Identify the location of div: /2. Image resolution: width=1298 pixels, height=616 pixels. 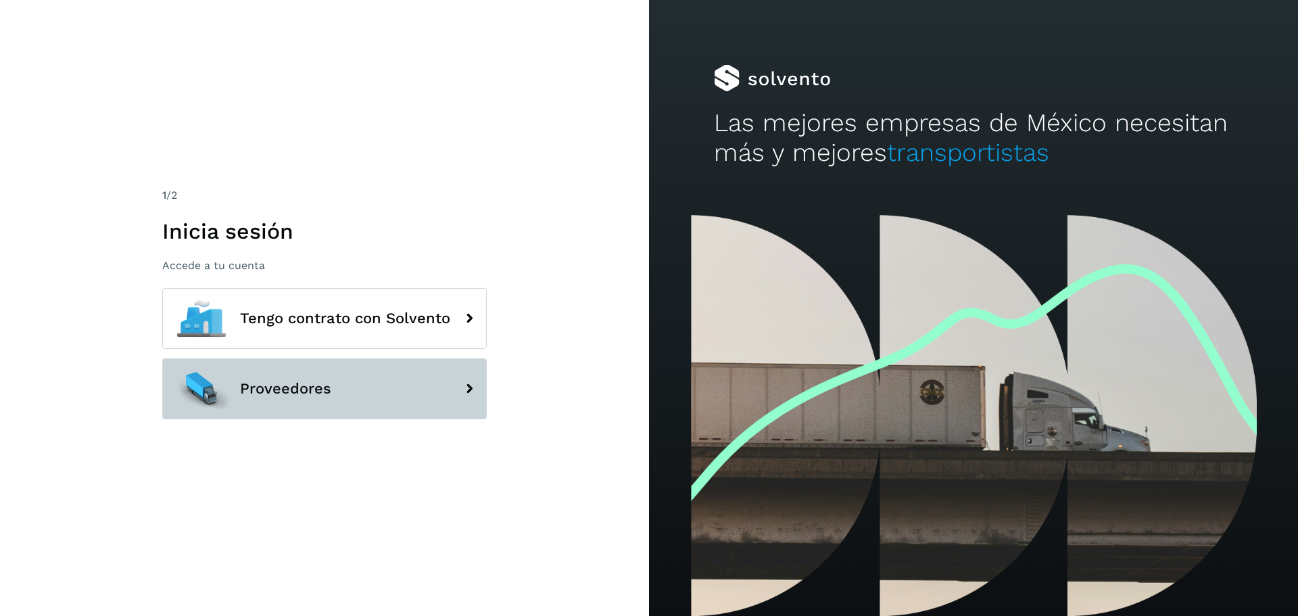
(324, 195).